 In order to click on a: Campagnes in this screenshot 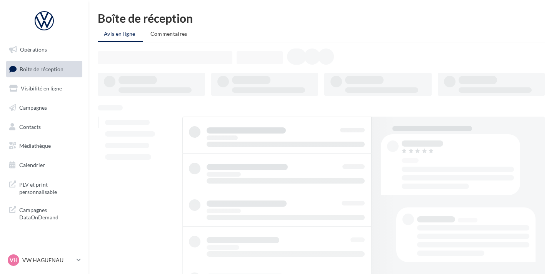, I will do `click(44, 108)`.